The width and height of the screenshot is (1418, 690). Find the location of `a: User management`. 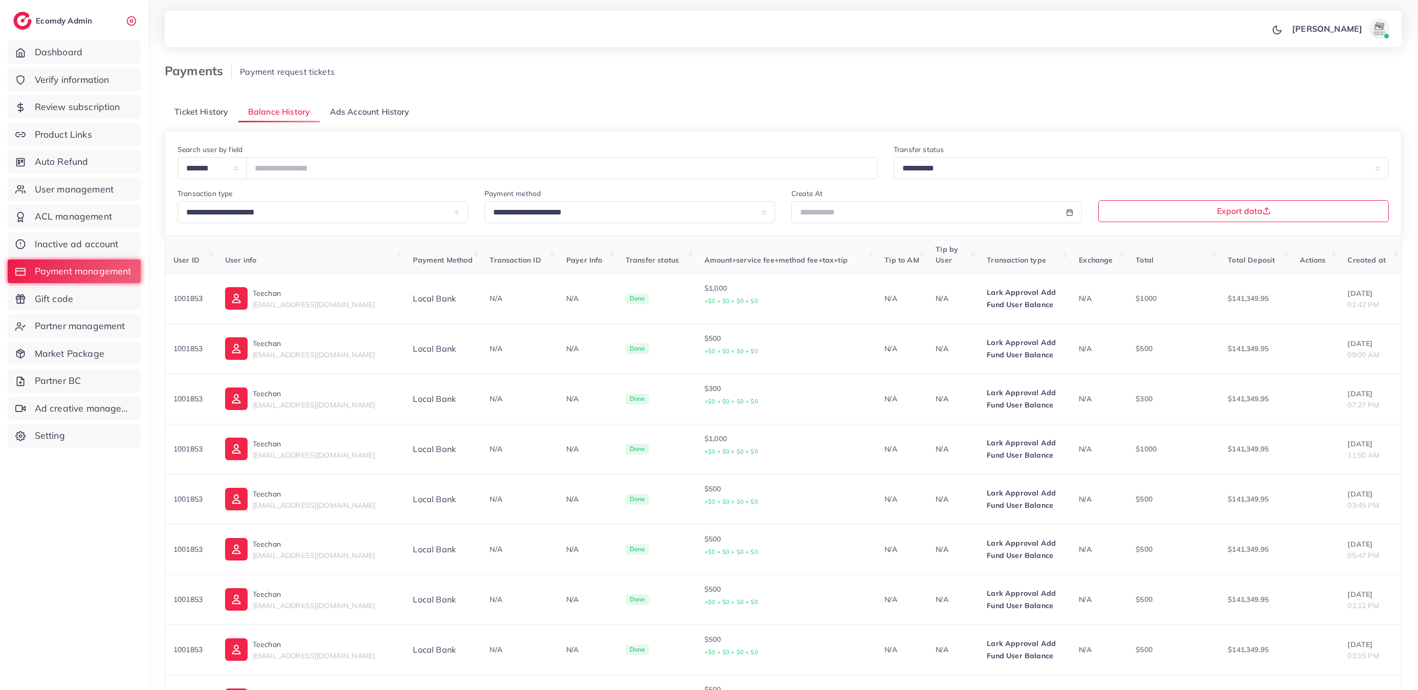

a: User management is located at coordinates (74, 189).